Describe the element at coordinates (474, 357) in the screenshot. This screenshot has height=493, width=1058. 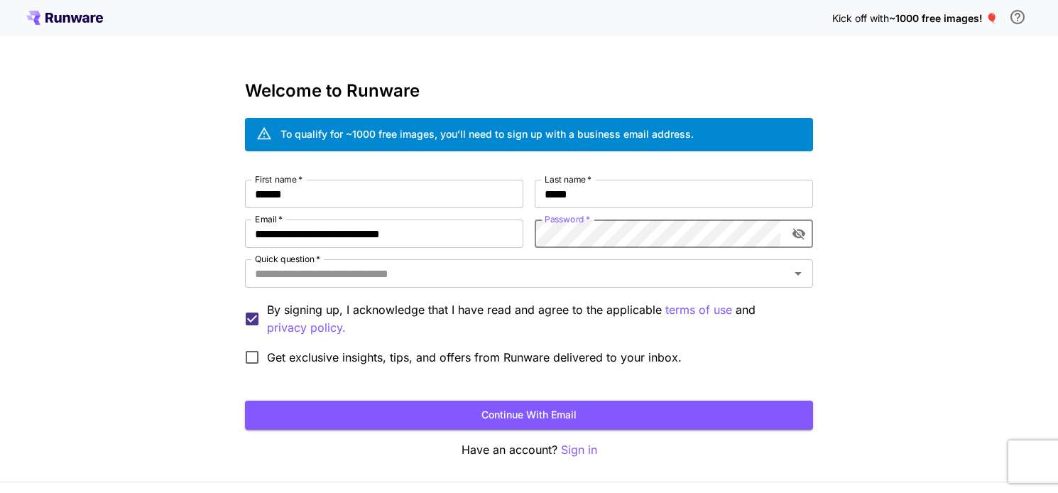
I see `span: Get exclusive insights, tips, and offers from Runware delivered to your inbox.` at that location.